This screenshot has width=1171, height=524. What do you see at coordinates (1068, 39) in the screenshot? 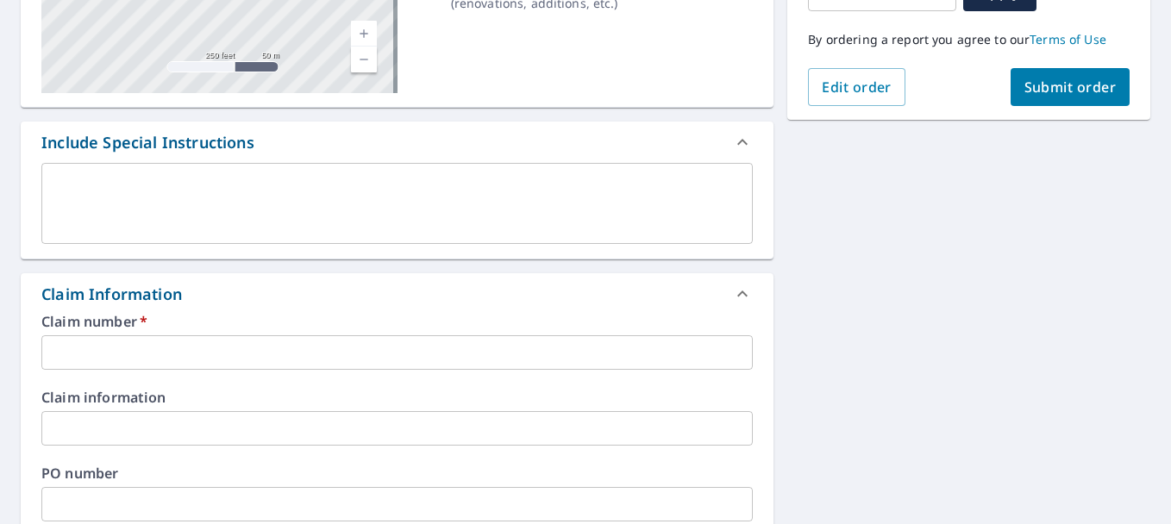
I see `a: Terms of Use` at bounding box center [1068, 39].